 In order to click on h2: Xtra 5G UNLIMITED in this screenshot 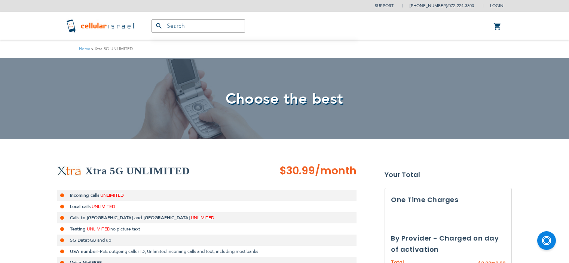, I will do `click(137, 171)`.